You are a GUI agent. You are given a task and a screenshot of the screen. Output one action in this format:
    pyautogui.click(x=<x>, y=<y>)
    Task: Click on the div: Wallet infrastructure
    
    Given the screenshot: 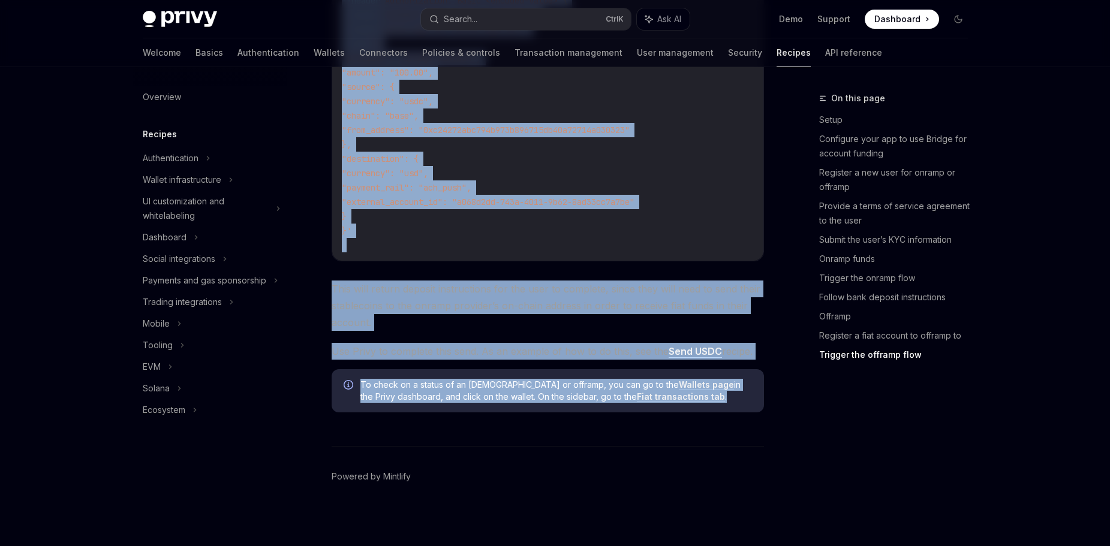 What is the action you would take?
    pyautogui.click(x=182, y=180)
    